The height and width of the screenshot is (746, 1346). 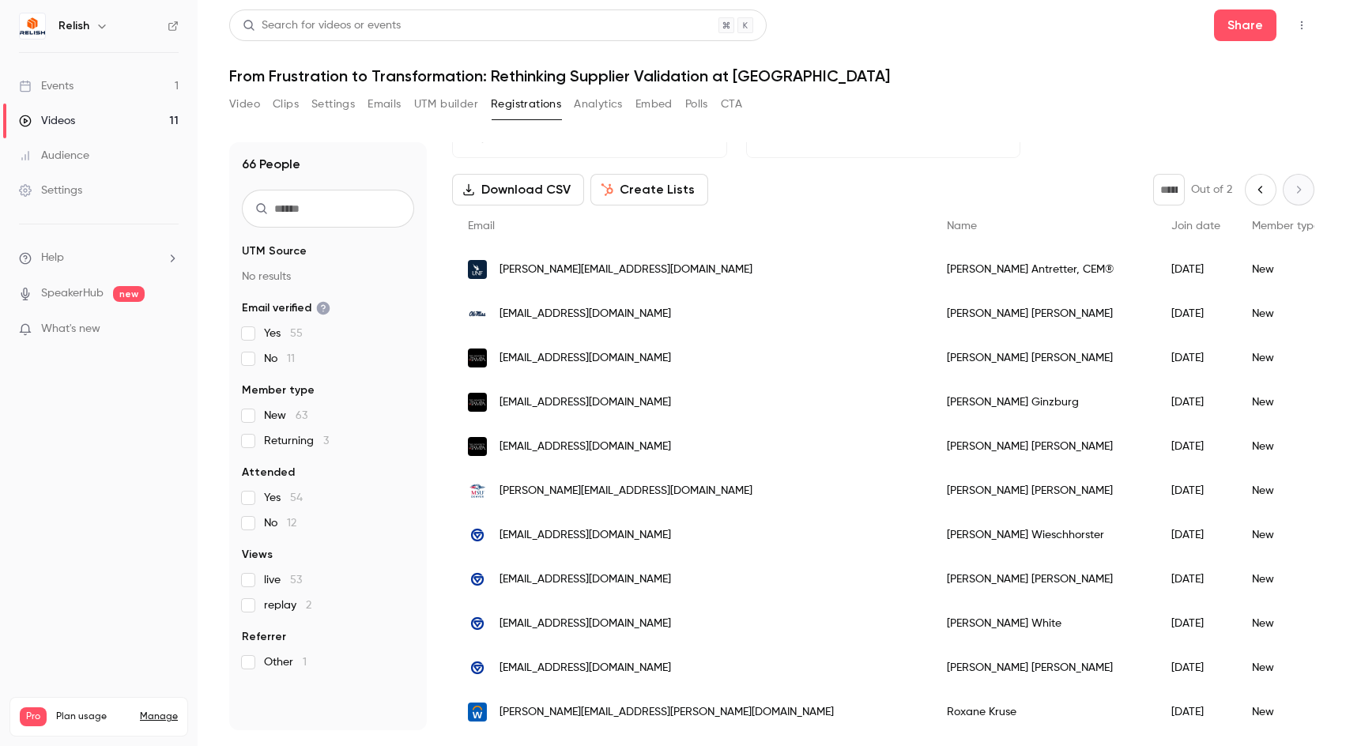 I want to click on button: Share, so click(x=1245, y=25).